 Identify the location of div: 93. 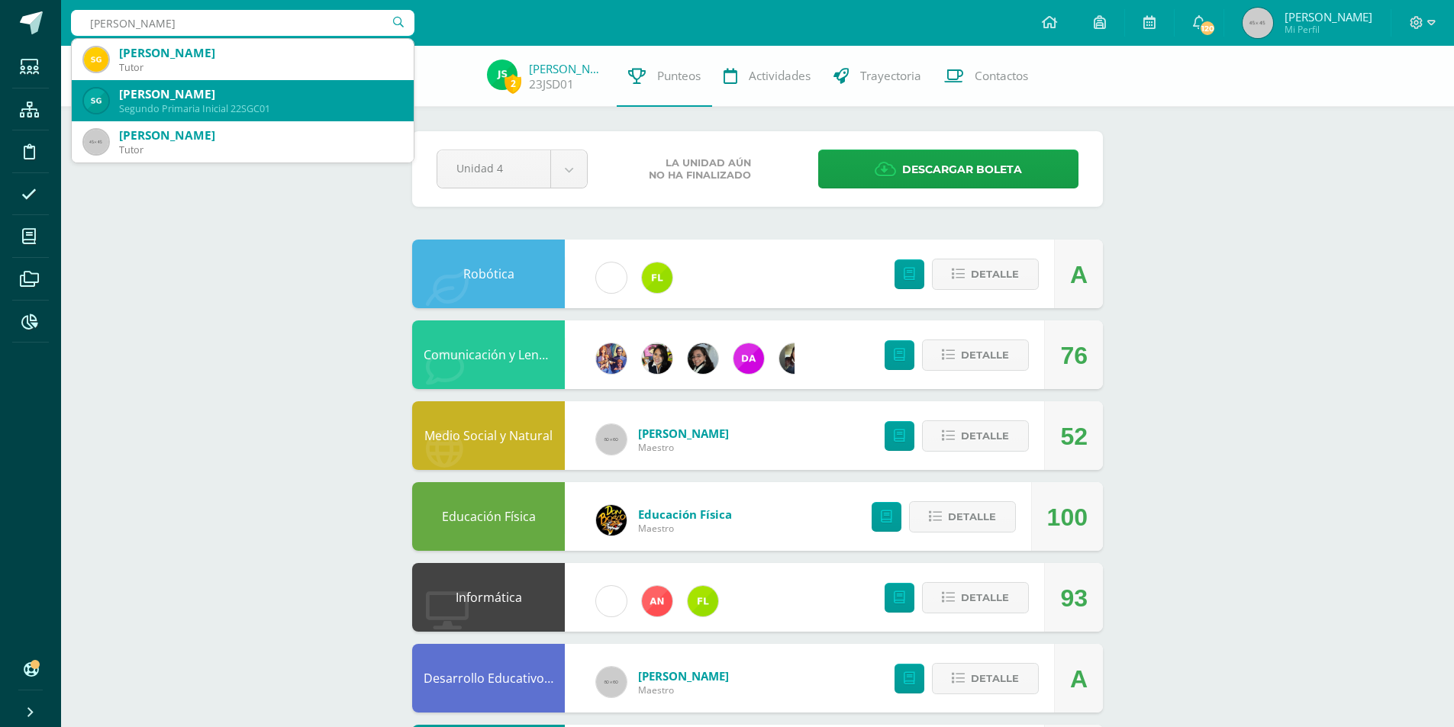
(1074, 598).